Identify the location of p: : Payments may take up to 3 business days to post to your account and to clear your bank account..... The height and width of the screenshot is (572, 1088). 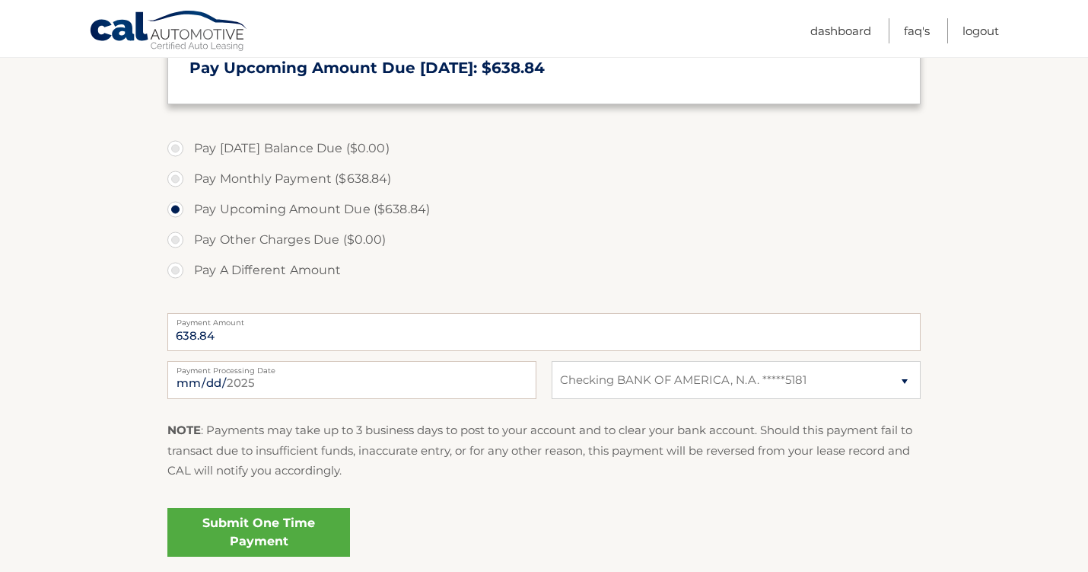
(544, 450).